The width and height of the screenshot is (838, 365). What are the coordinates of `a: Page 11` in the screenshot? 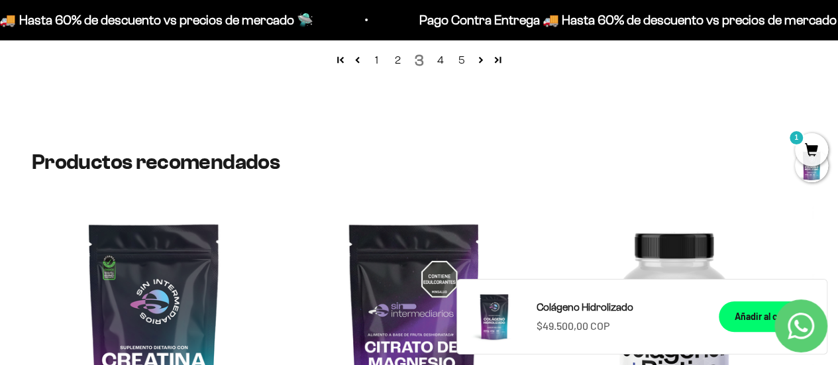 It's located at (498, 60).